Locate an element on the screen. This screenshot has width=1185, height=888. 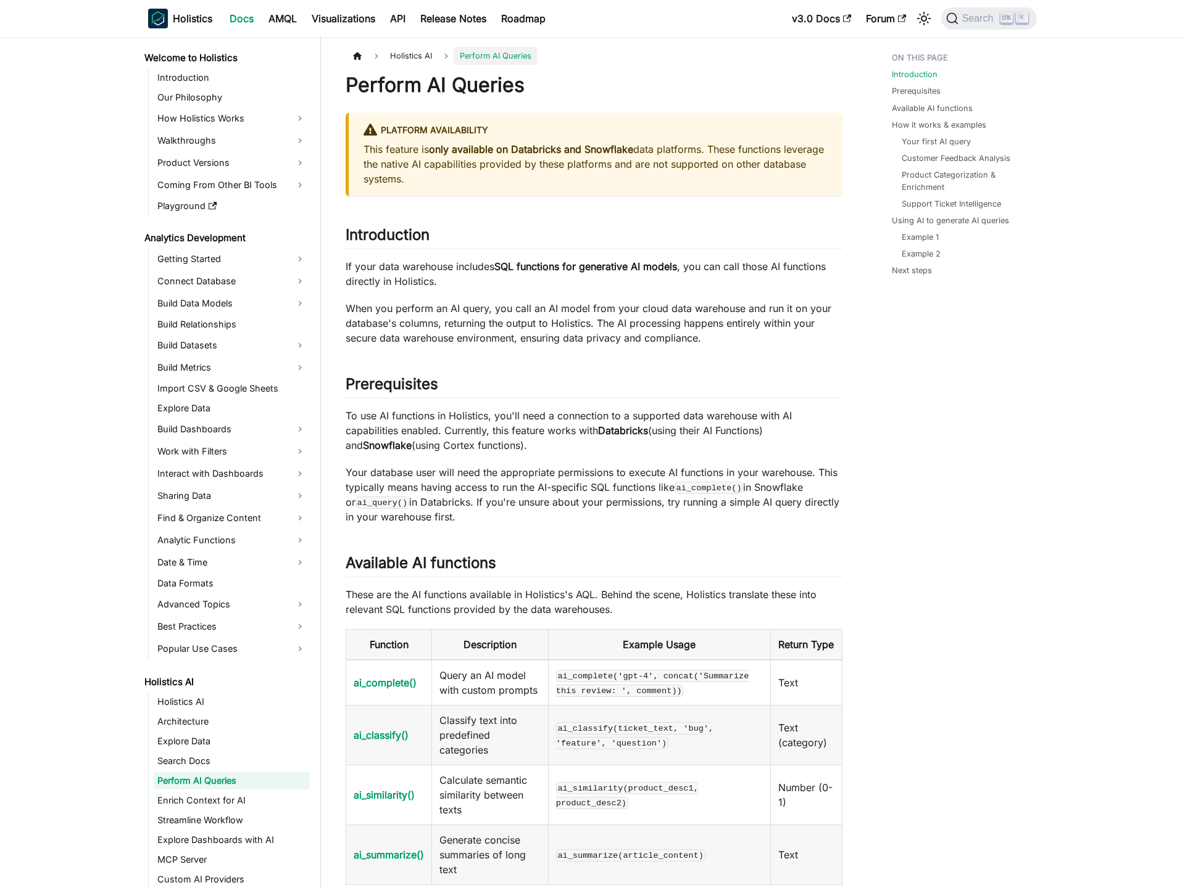
a: ai_summarize() is located at coordinates (389, 855).